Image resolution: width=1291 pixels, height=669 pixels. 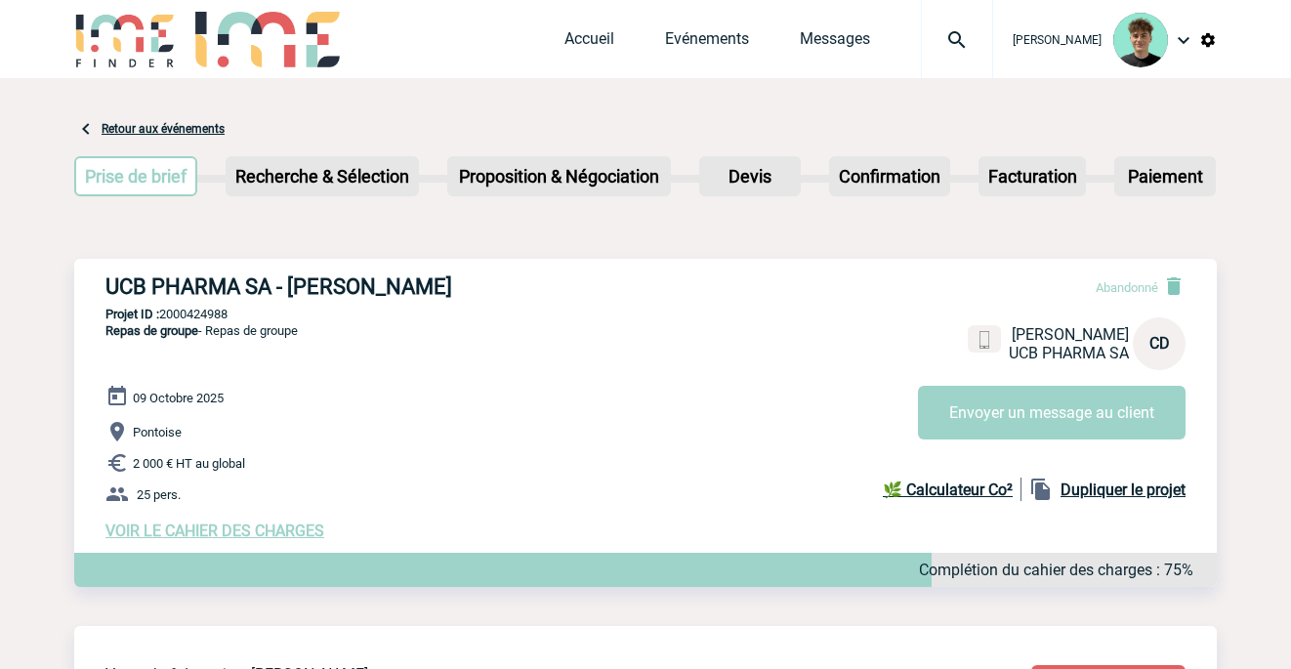 What do you see at coordinates (707, 43) in the screenshot?
I see `a: Evénements` at bounding box center [707, 43].